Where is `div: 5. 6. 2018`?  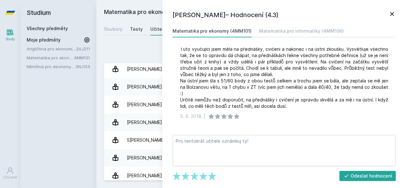 div: 5. 6. 2018 is located at coordinates (190, 116).